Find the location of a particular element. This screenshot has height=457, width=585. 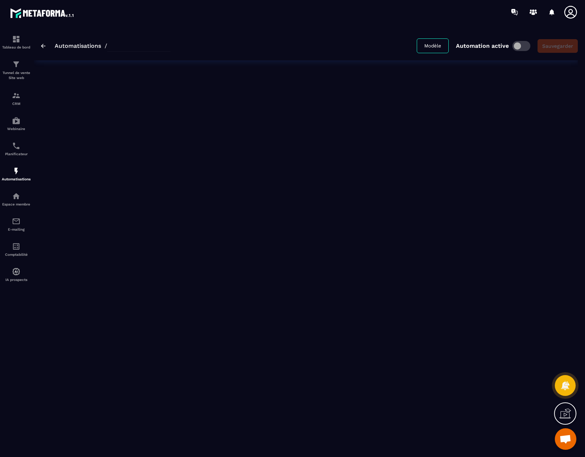

p: Planificateur is located at coordinates (16, 154).